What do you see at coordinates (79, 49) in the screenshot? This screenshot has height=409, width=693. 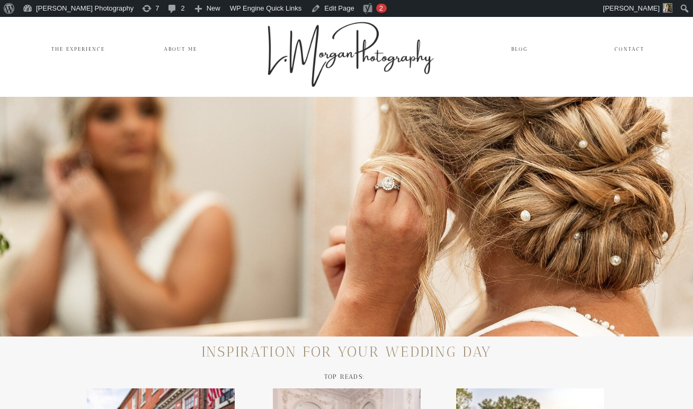 I see `nav: The Experience` at bounding box center [79, 49].